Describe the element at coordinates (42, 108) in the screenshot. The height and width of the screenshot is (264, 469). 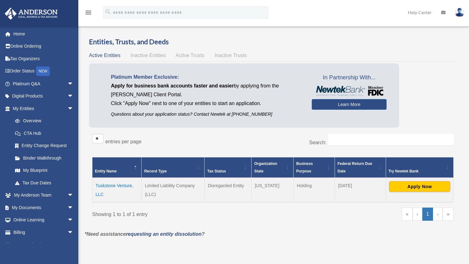
I see `a: My Entitiesarrow_drop_down` at that location.